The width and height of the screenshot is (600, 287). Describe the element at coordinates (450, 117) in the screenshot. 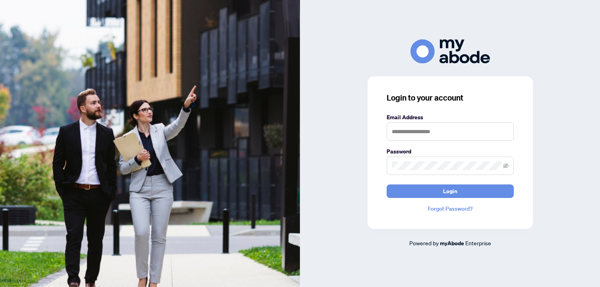

I see `label: Email Address` at that location.